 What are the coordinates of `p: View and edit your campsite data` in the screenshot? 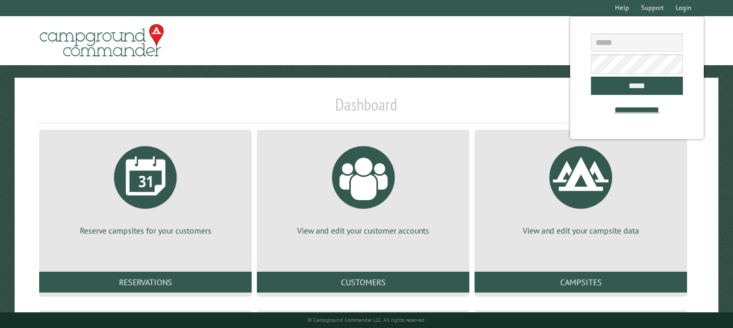 It's located at (580, 231).